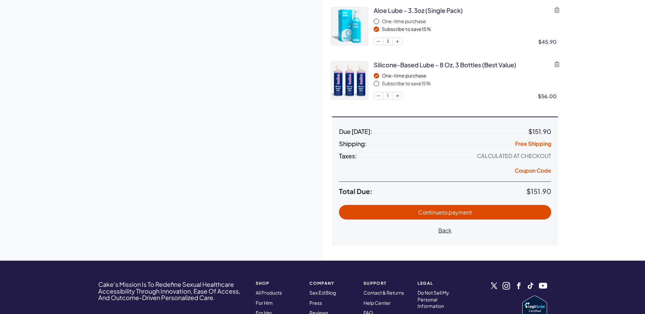  I want to click on a: Press, so click(315, 303).